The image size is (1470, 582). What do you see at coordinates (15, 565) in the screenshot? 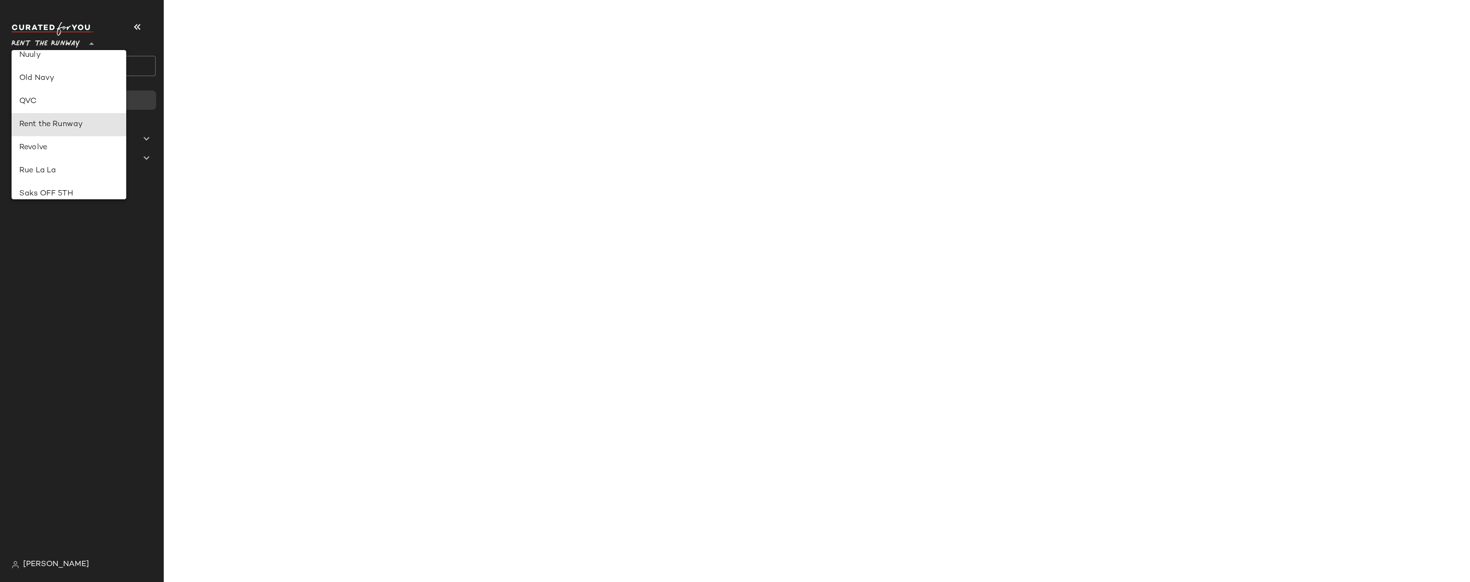
I see `img: svg%3e` at bounding box center [15, 565].